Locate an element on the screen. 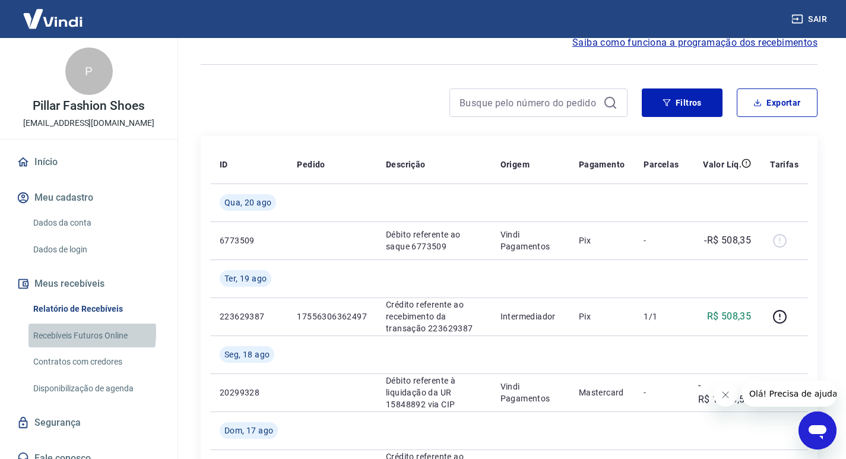 The height and width of the screenshot is (459, 846). button: Sair is located at coordinates (810, 19).